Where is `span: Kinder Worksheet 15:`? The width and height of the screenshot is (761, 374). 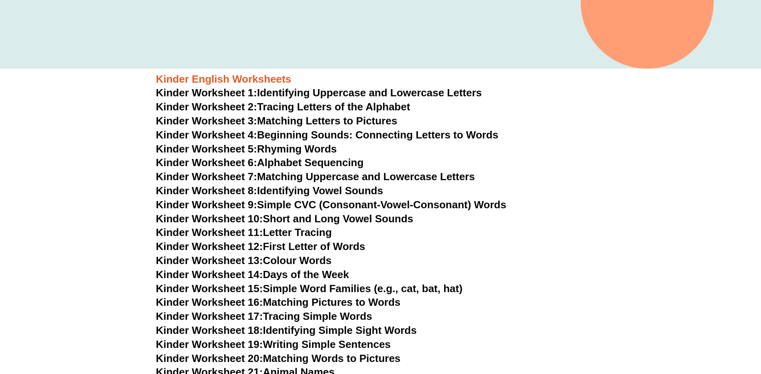
span: Kinder Worksheet 15: is located at coordinates (210, 289).